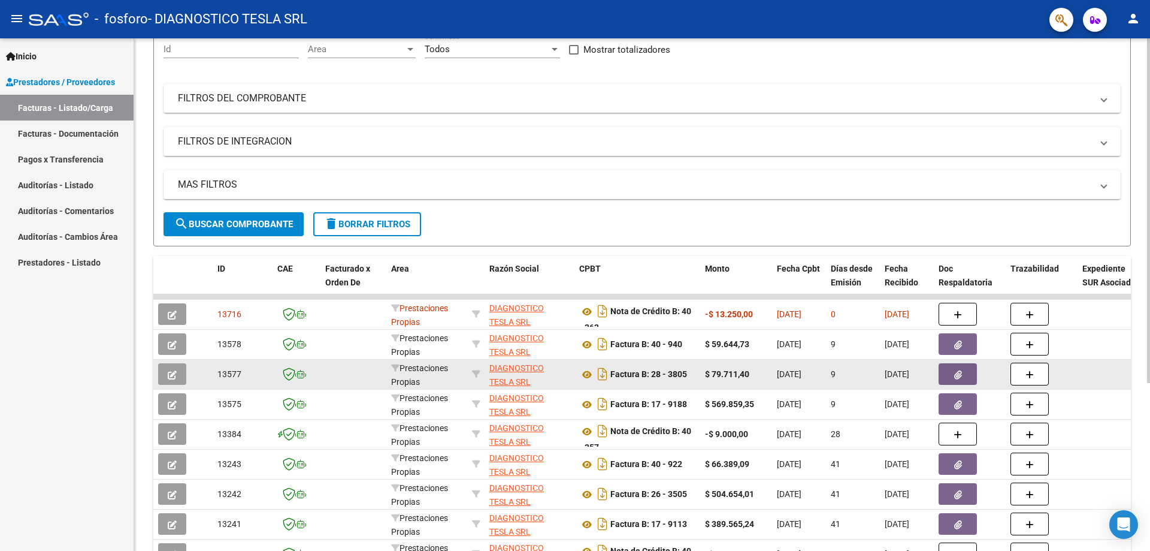 The width and height of the screenshot is (1150, 551). I want to click on strong: $ 569.859,35, so click(730, 404).